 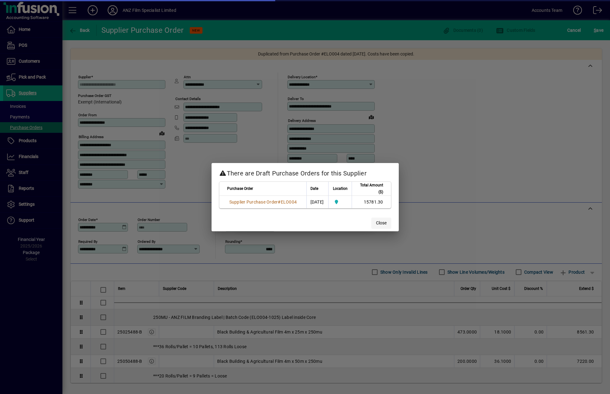 I want to click on button: Close, so click(x=381, y=223).